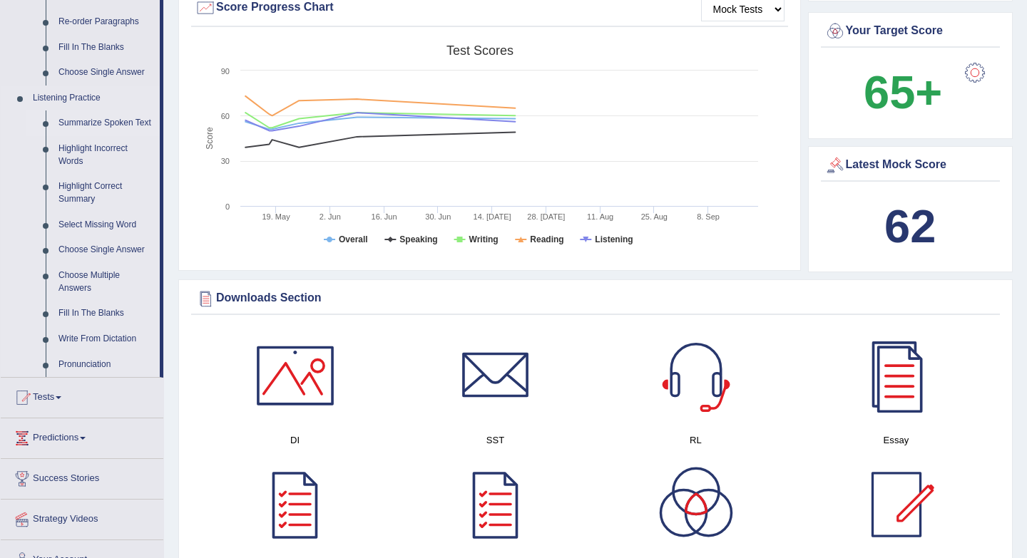 Image resolution: width=1027 pixels, height=558 pixels. Describe the element at coordinates (613, 240) in the screenshot. I see `tspan: Listening` at that location.